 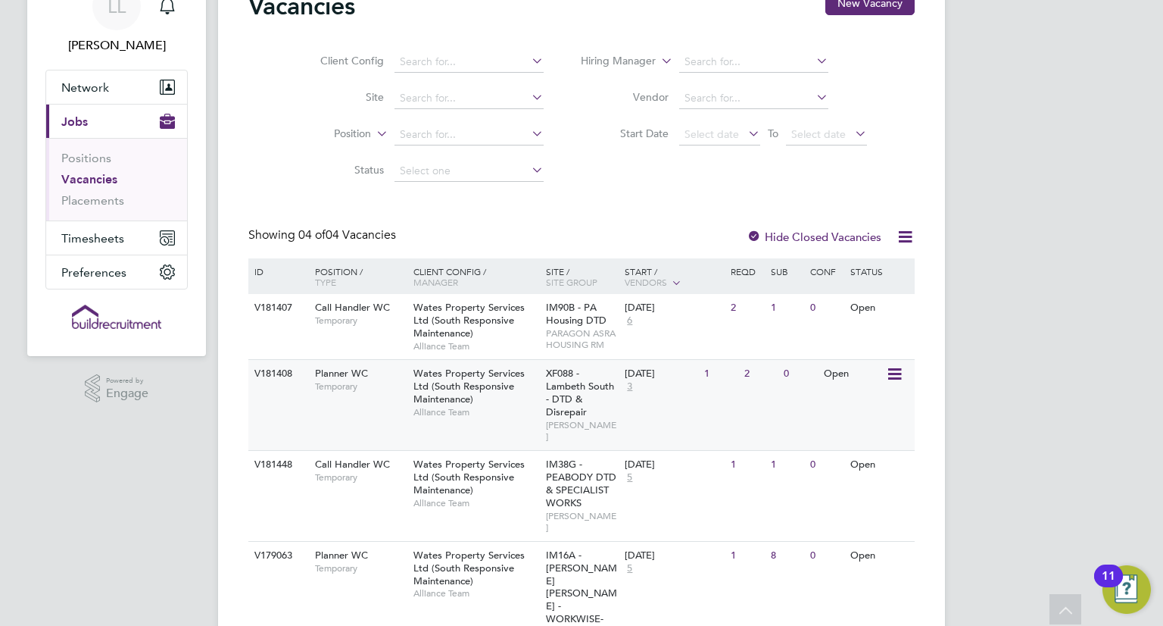 What do you see at coordinates (117, 317) in the screenshot?
I see `img: buildrec-logo-retina.png` at bounding box center [117, 317].